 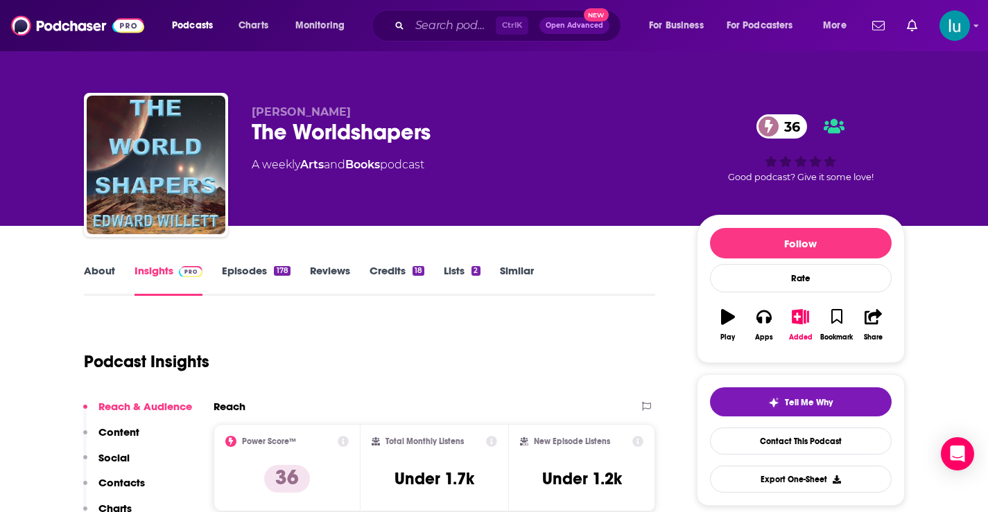 What do you see at coordinates (111, 438) in the screenshot?
I see `button: Content` at bounding box center [111, 438].